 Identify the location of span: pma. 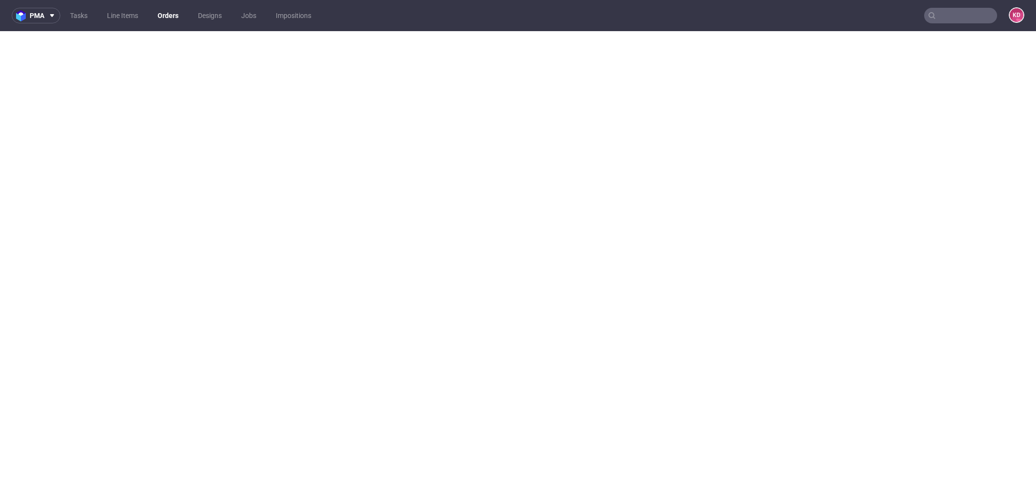
(37, 16).